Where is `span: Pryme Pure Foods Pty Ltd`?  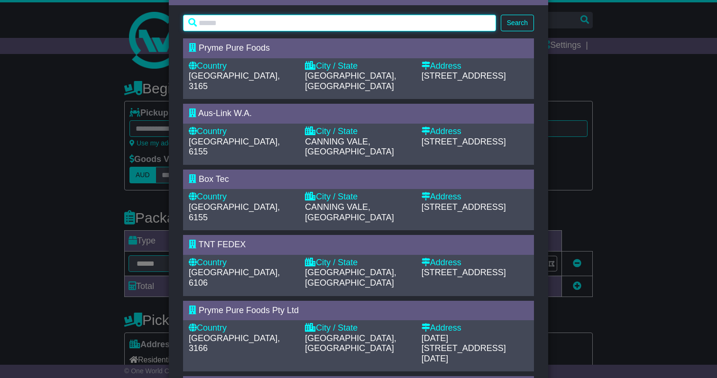 span: Pryme Pure Foods Pty Ltd is located at coordinates (248, 310).